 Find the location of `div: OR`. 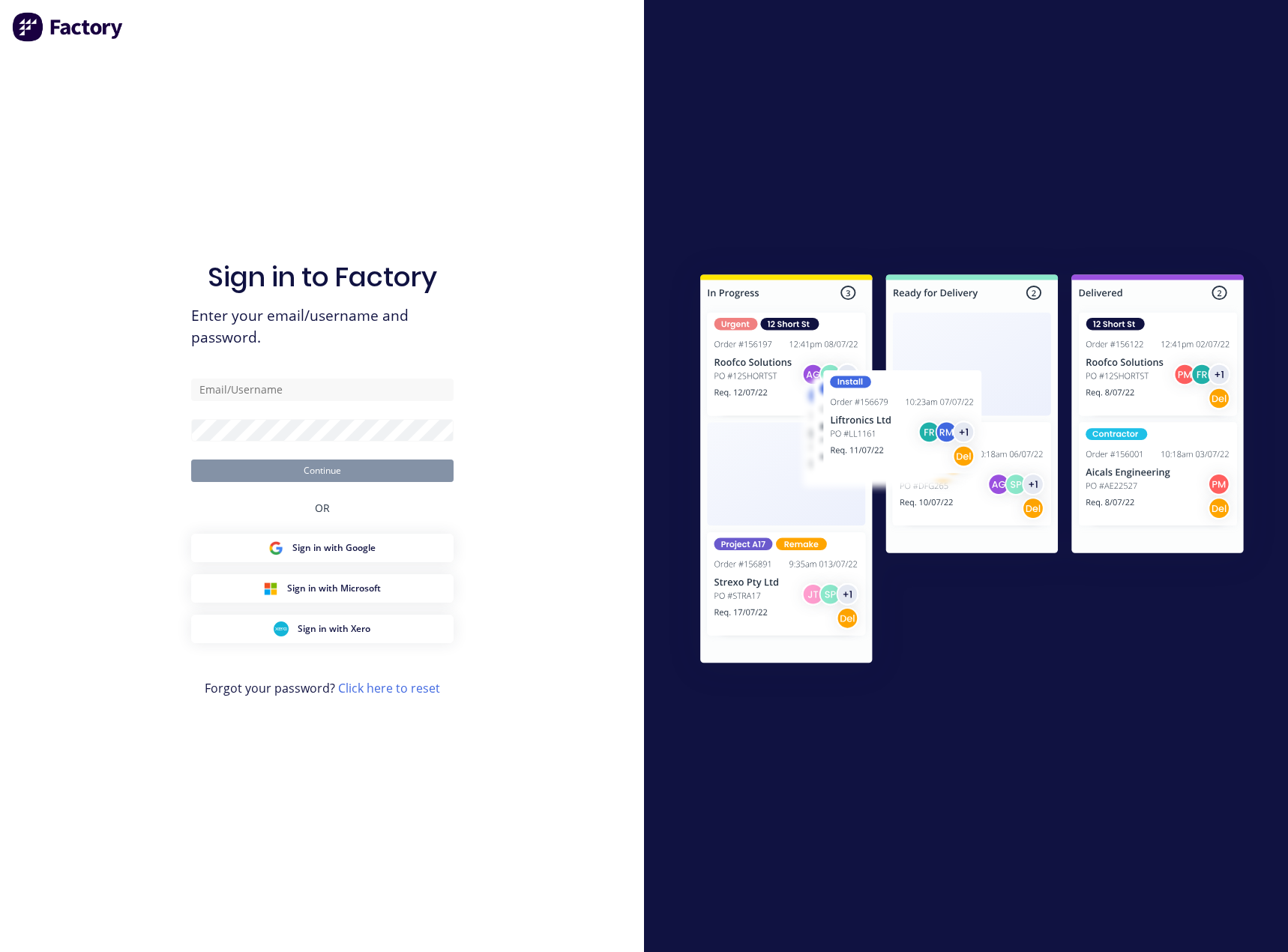

div: OR is located at coordinates (323, 508).